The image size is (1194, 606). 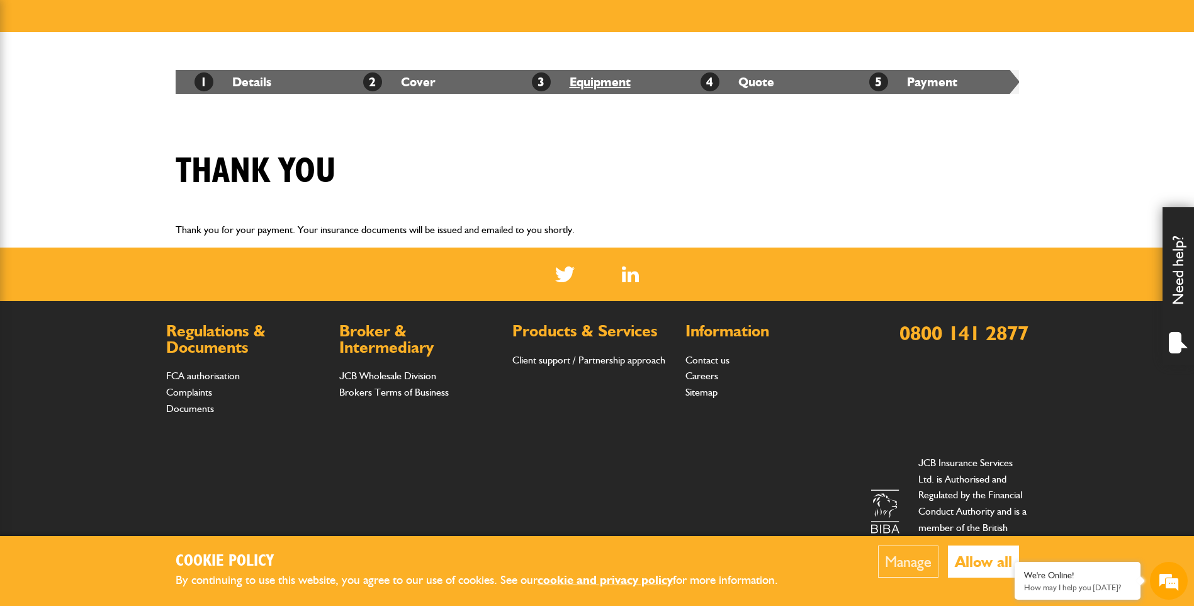 I want to click on a: Contact us, so click(x=708, y=359).